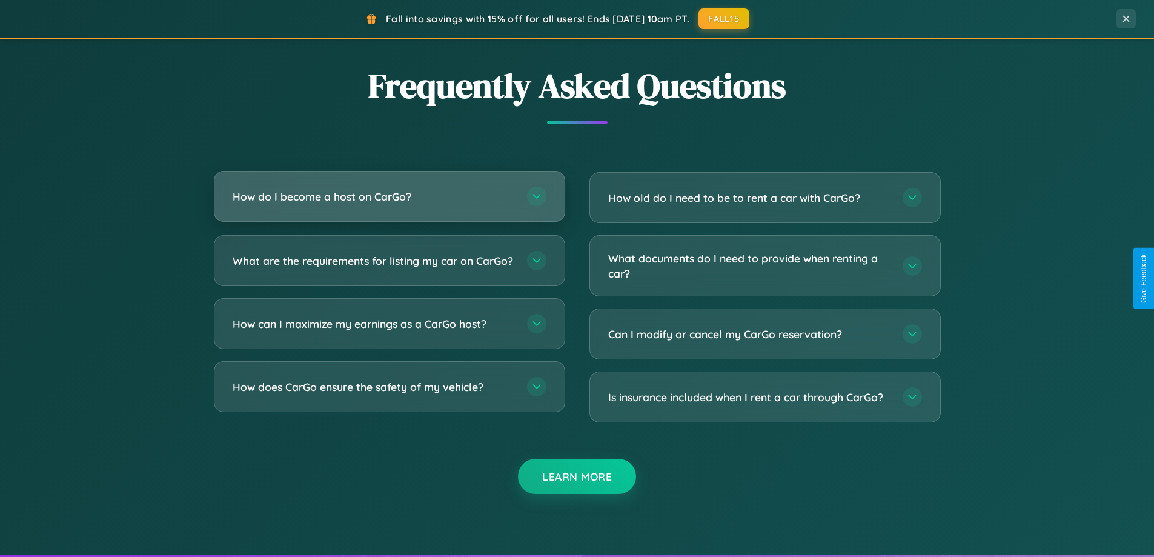 The width and height of the screenshot is (1154, 557). Describe the element at coordinates (1144, 278) in the screenshot. I see `div: Give Feedback` at that location.